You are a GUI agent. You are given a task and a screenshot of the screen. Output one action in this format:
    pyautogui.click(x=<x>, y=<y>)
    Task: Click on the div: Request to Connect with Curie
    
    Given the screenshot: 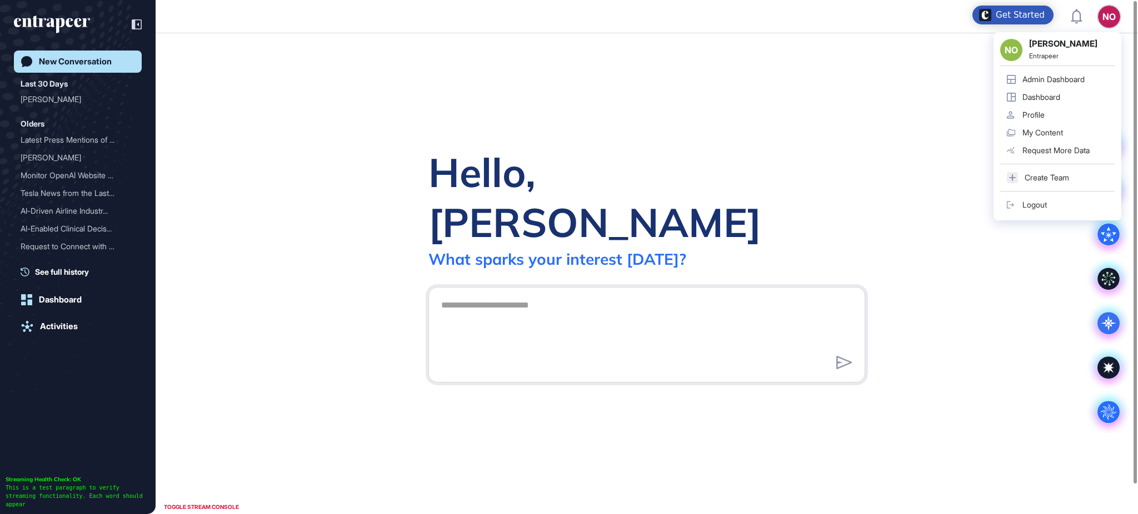 What is the action you would take?
    pyautogui.click(x=78, y=247)
    